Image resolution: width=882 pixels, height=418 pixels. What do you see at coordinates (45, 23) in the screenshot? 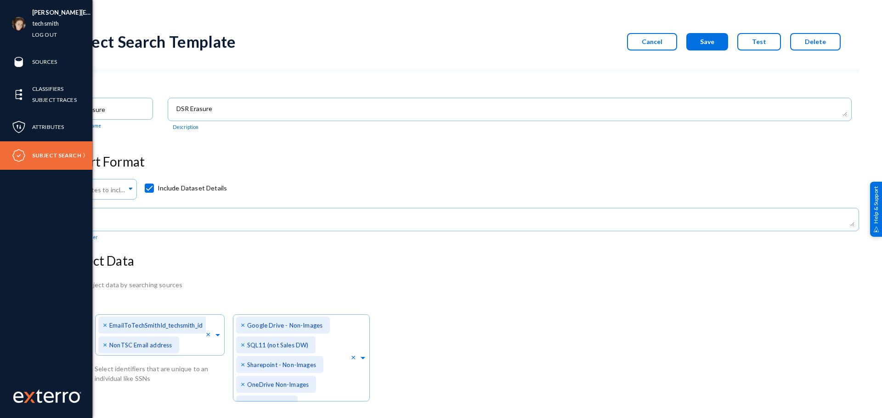
I see `a: techsmith` at bounding box center [45, 23].